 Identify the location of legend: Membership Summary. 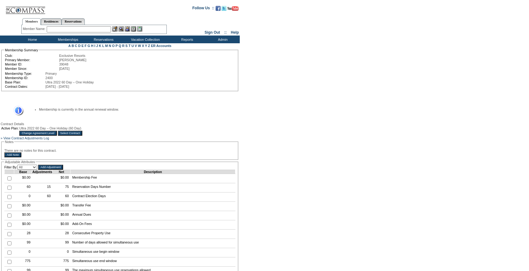
(21, 50).